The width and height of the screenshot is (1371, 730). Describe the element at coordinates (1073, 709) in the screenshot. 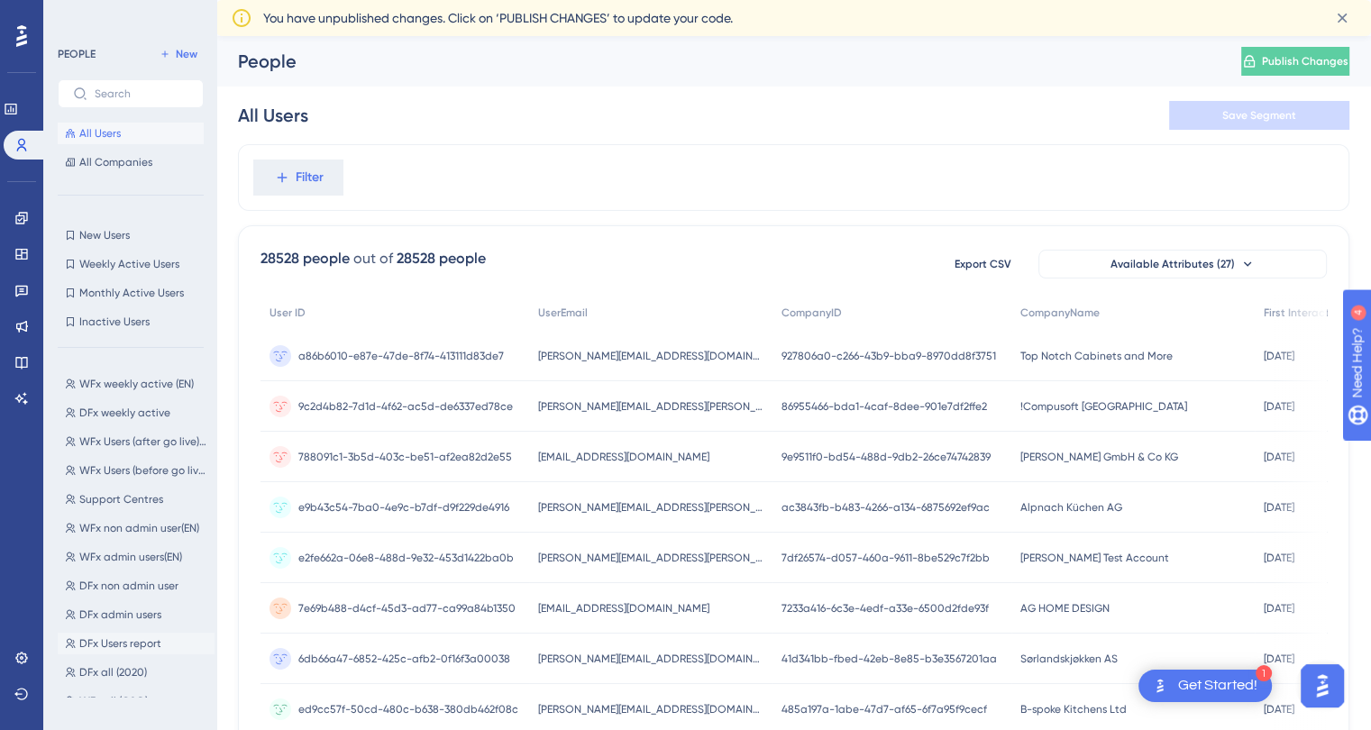

I see `span: B-spoke Kitchens Ltd` at that location.